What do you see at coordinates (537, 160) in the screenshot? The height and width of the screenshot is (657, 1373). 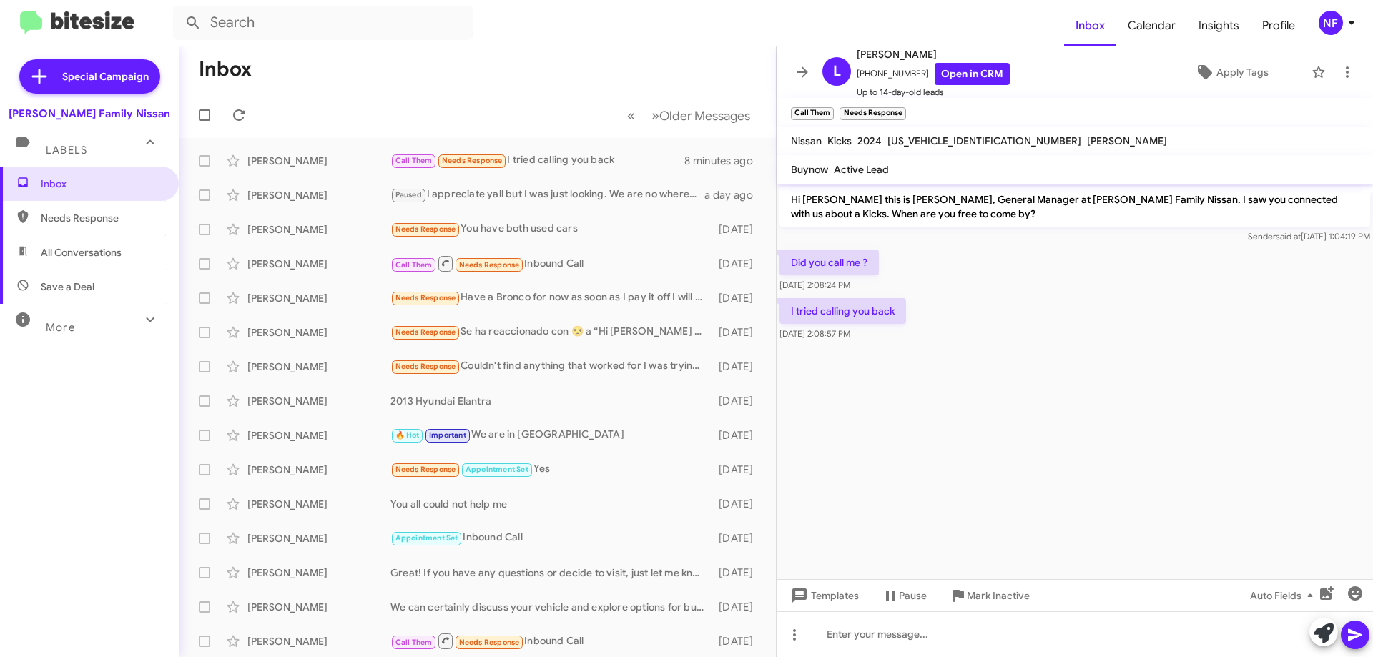 I see `div: I tried calling you back` at bounding box center [537, 160].